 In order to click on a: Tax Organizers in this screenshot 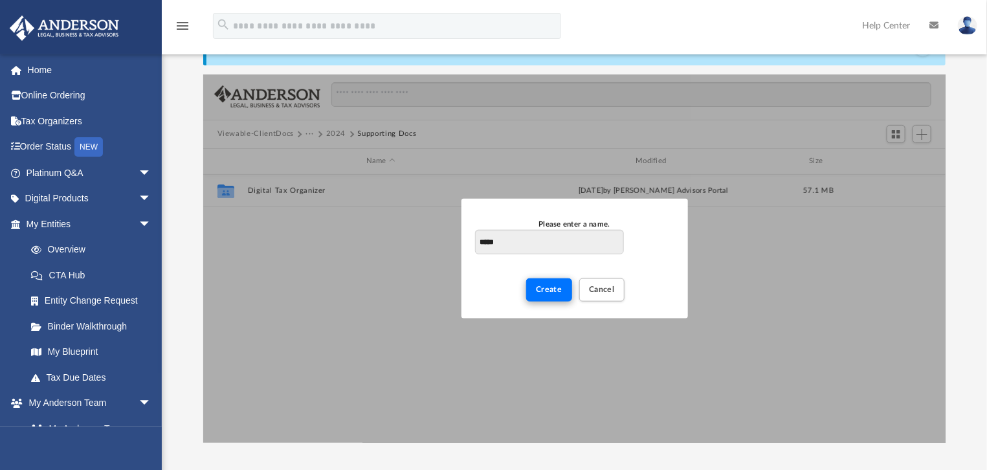, I will do `click(90, 121)`.